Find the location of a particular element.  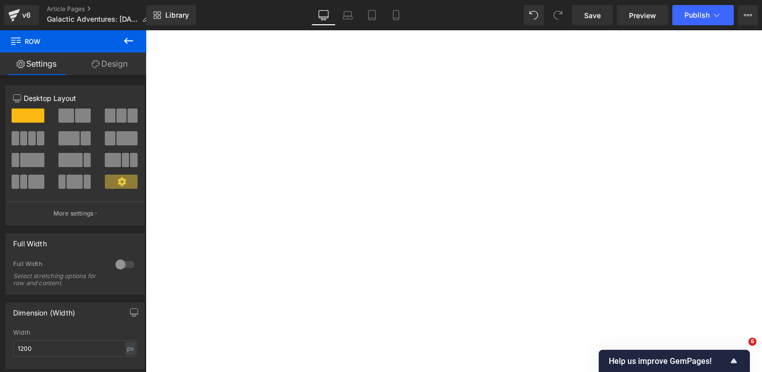

a: Tablet is located at coordinates (372, 15).